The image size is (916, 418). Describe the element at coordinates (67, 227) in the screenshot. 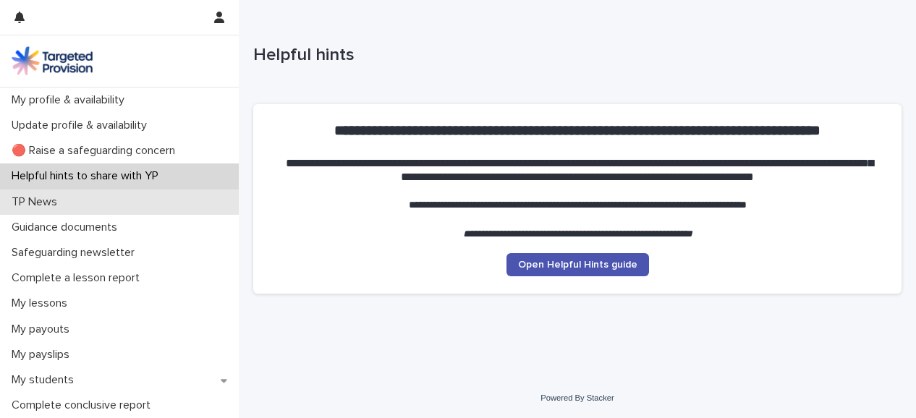

I see `p: Guidance documents` at that location.